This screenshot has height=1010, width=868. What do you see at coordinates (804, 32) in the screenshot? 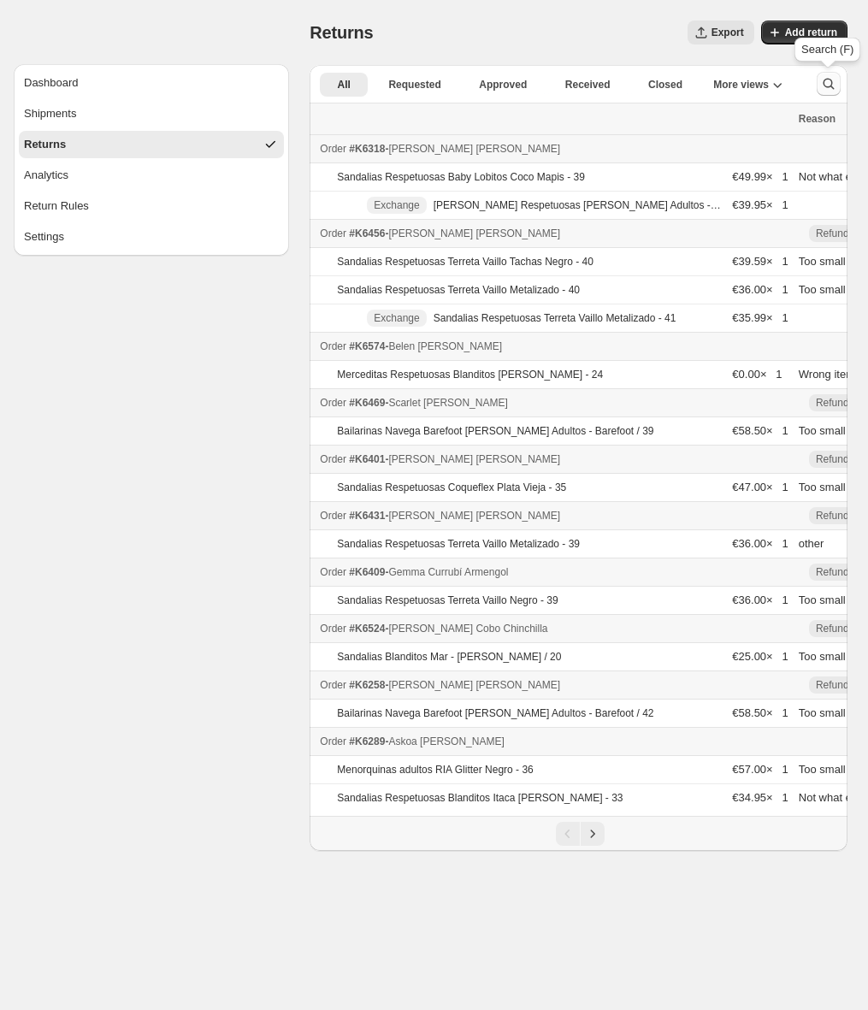
I see `button: Add return` at bounding box center [804, 32].